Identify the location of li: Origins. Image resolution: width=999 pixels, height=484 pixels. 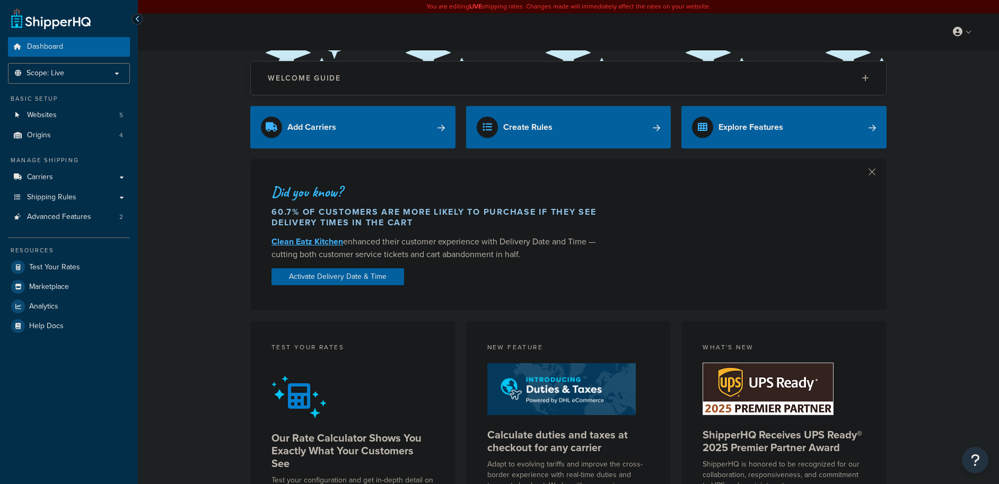
(69, 135).